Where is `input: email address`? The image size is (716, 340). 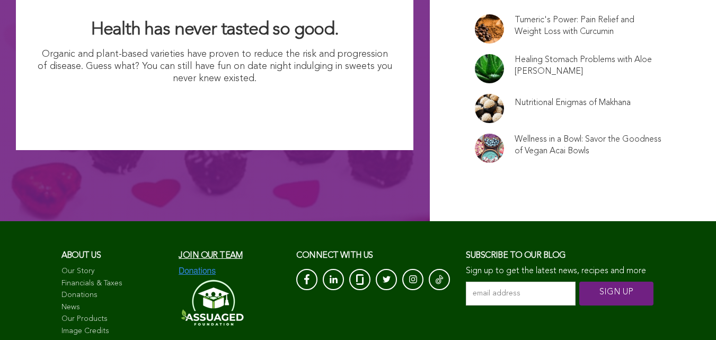 input: email address is located at coordinates (521, 293).